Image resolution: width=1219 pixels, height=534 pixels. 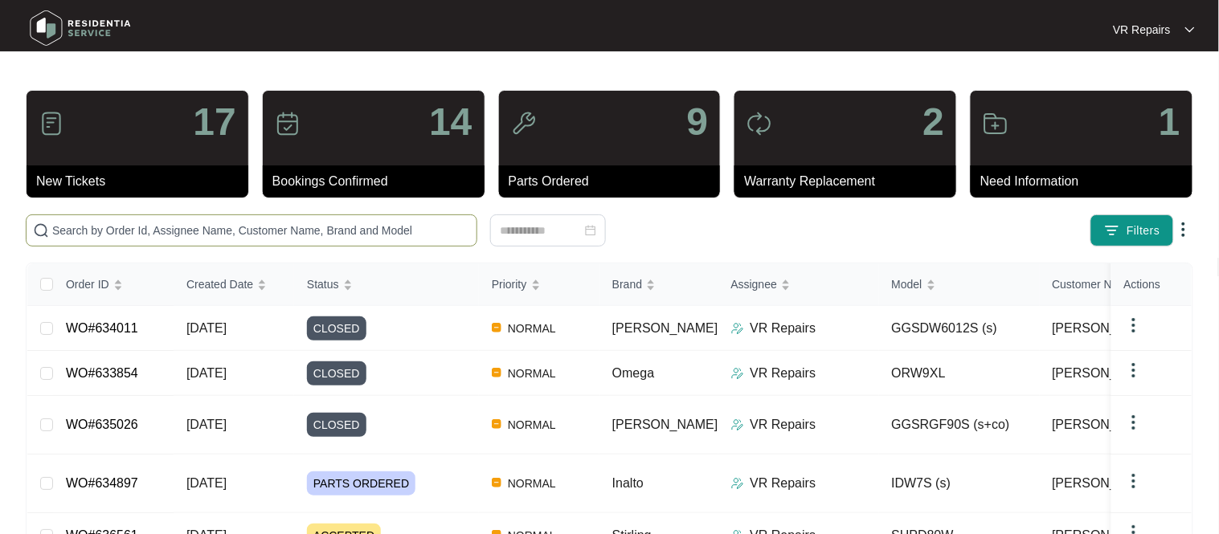 What do you see at coordinates (799, 284) in the screenshot?
I see `th: Assignee` at bounding box center [799, 284].